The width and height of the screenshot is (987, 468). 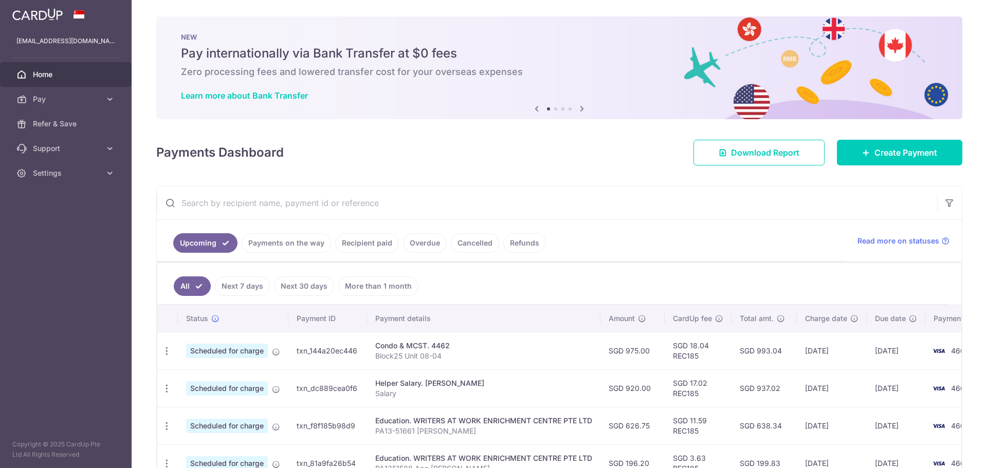 I want to click on div: Condo & MCST. 4462, so click(x=484, y=346).